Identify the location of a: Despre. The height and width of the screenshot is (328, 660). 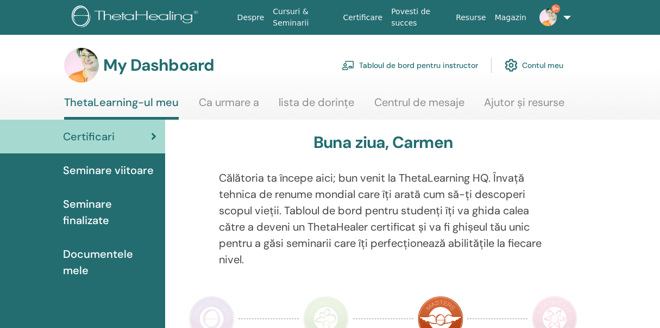
(251, 17).